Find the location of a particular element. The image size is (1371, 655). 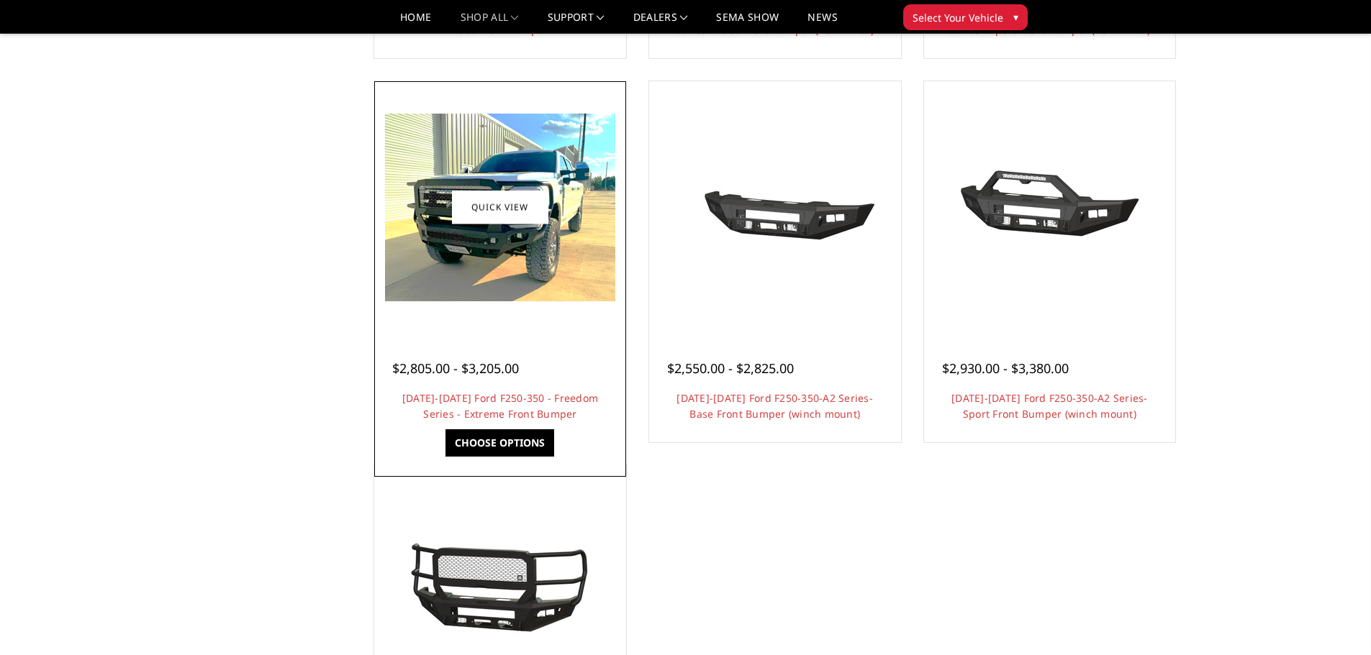

a: Choose Options is located at coordinates (499, 443).